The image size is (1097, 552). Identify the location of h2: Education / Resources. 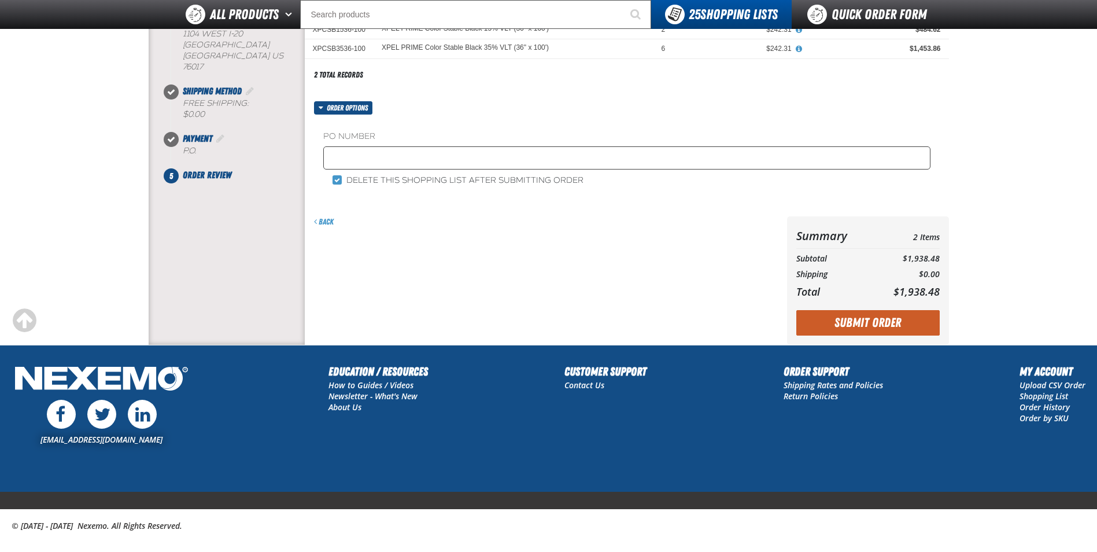
(378, 371).